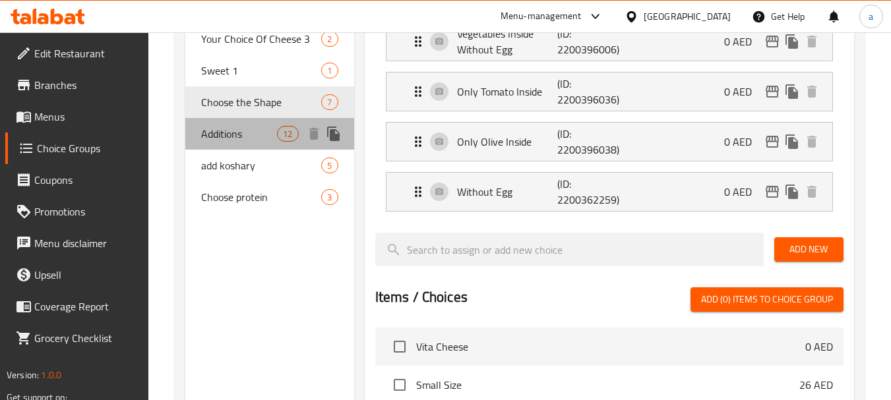 The width and height of the screenshot is (891, 400). Describe the element at coordinates (239, 134) in the screenshot. I see `span: Additions` at that location.